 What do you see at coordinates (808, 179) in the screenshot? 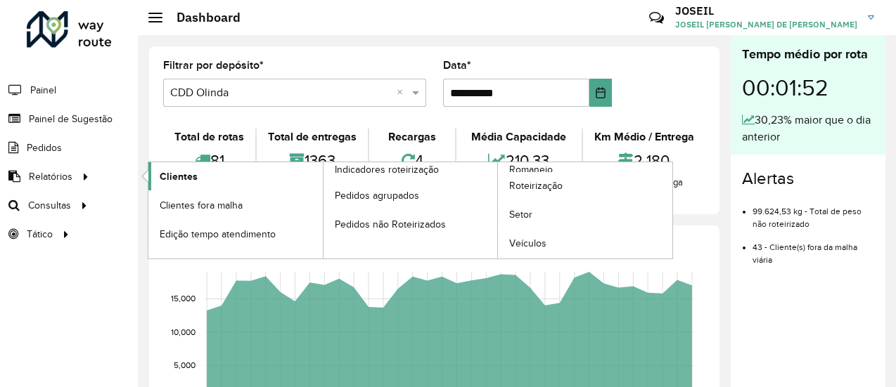
I see `h4: Alertas` at bounding box center [808, 179].